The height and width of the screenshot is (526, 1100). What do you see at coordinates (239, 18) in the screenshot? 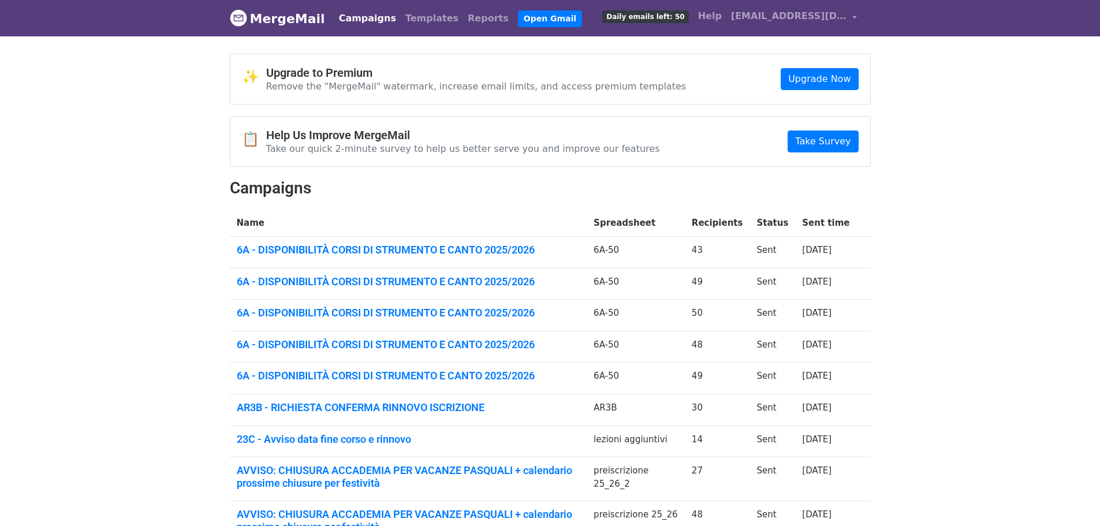
I see `img: MergeMail logo` at bounding box center [239, 18].